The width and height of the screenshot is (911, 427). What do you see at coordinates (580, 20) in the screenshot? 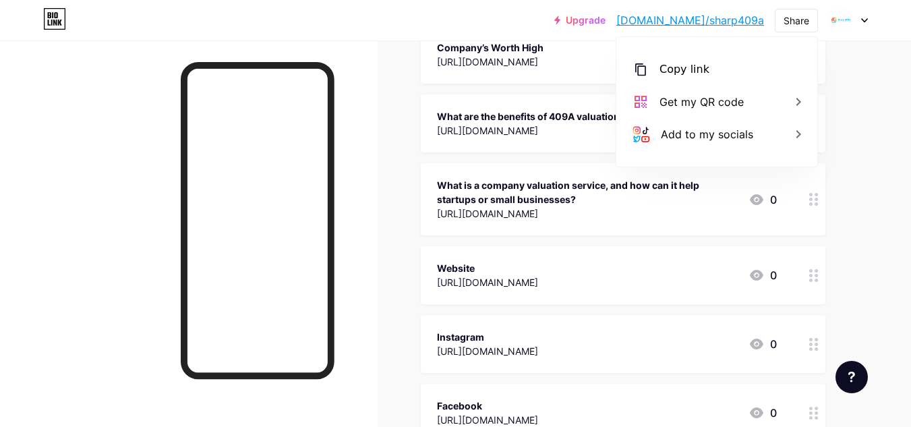
I see `a: Upgrade` at bounding box center [580, 20].